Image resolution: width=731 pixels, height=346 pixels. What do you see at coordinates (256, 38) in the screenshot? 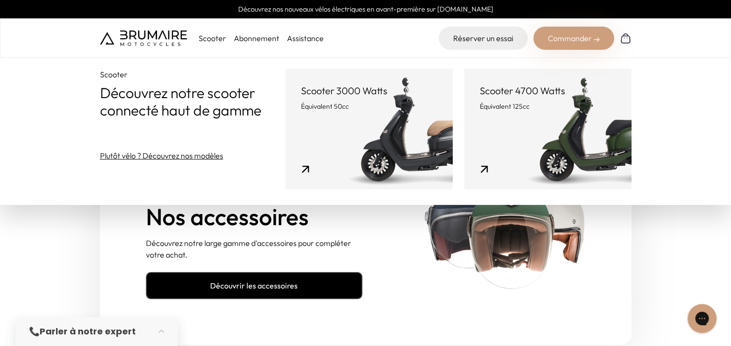
I see `a: Abonnement` at bounding box center [256, 38].